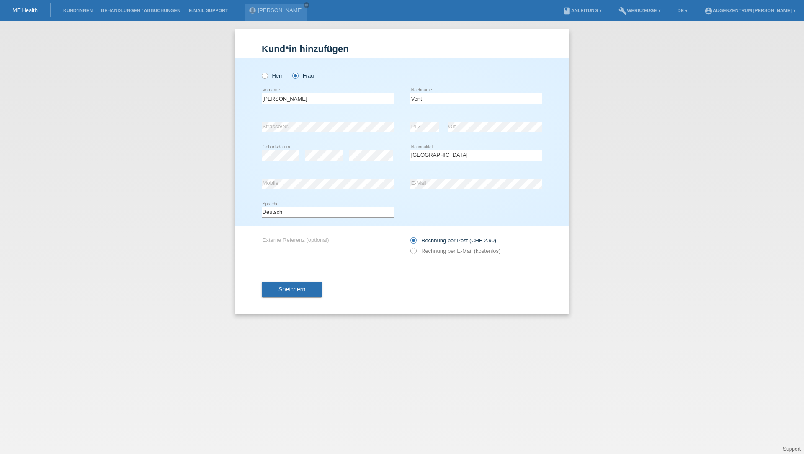  What do you see at coordinates (683, 10) in the screenshot?
I see `a: DE ▾` at bounding box center [683, 10].